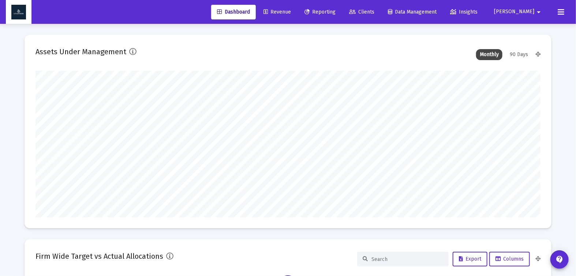  What do you see at coordinates (464, 12) in the screenshot?
I see `a: Insights` at bounding box center [464, 12].